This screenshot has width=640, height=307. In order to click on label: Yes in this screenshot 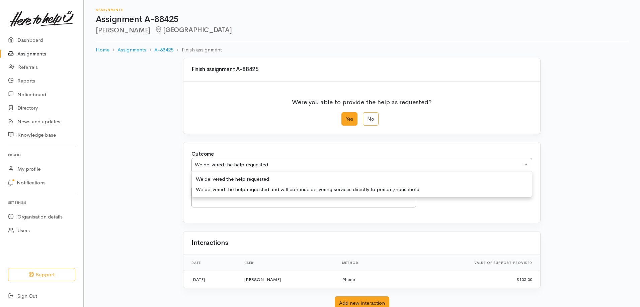, I will do `click(349, 119)`.